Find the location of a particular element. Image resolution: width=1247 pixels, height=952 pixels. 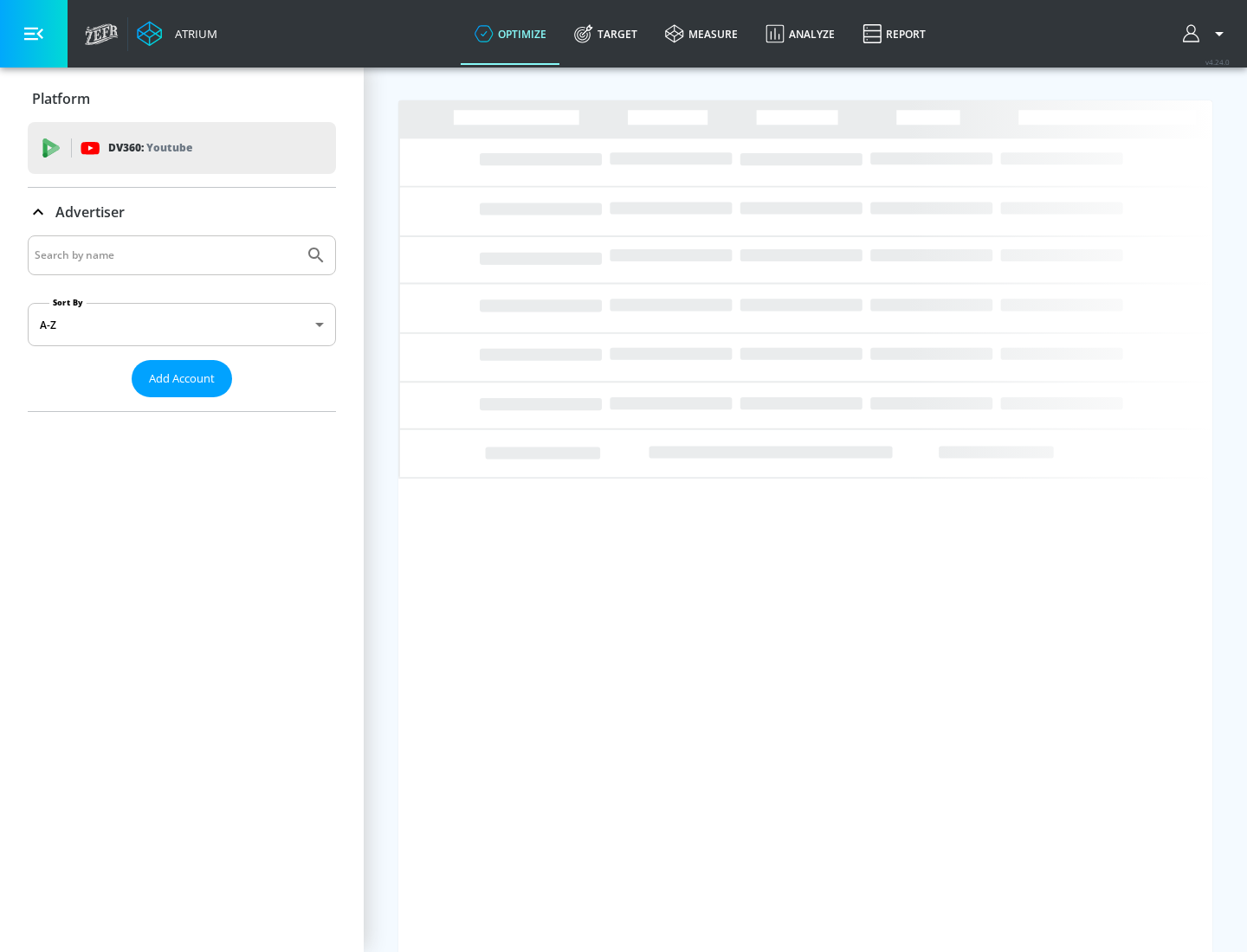

div: DV360: Youtube is located at coordinates (182, 148).